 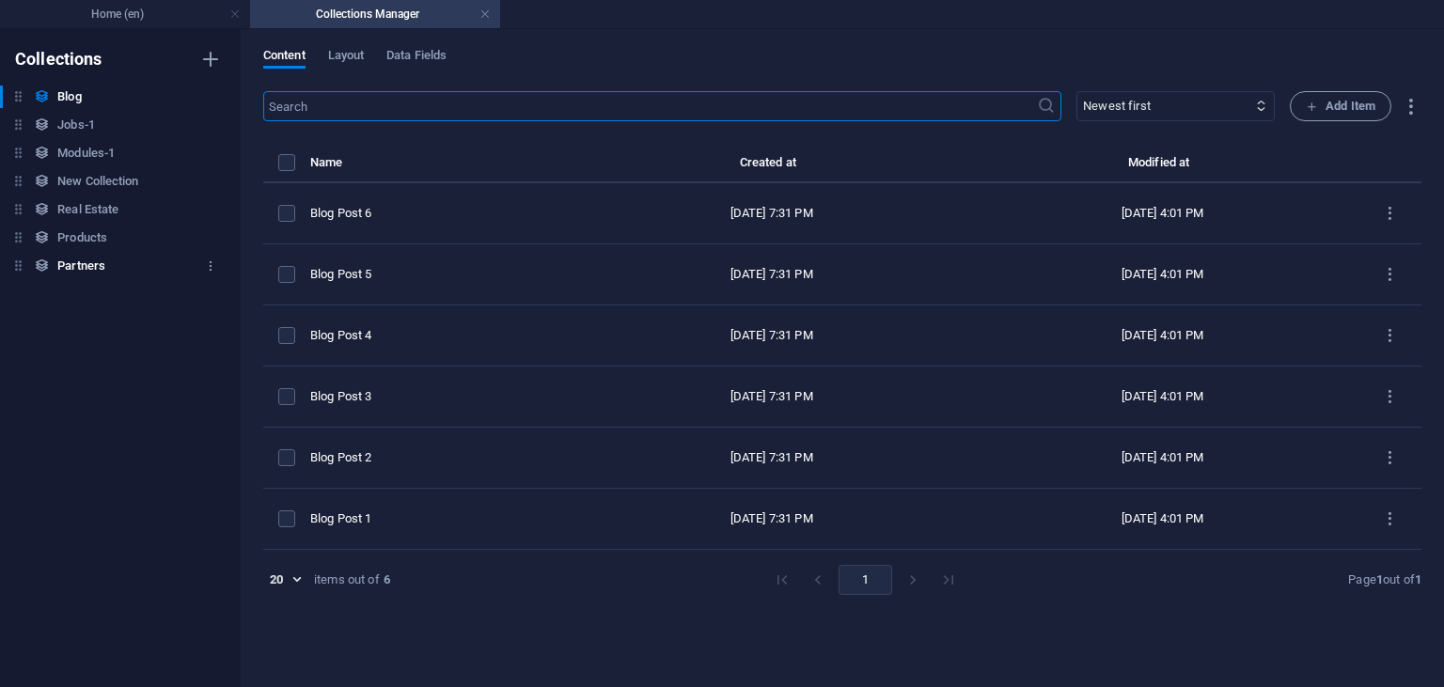 What do you see at coordinates (211, 59) in the screenshot?
I see `i: Create new collection` at bounding box center [211, 59].